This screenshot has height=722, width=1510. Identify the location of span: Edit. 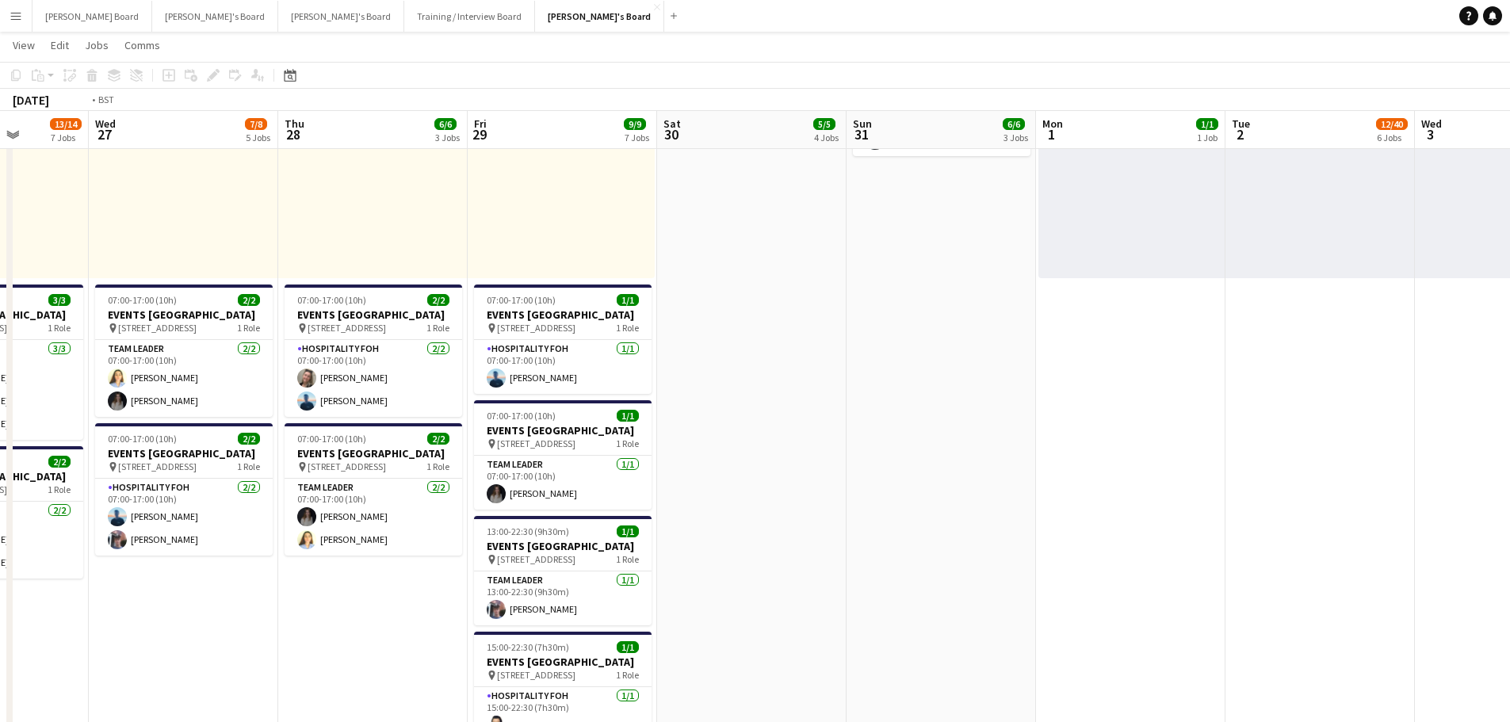
(59, 45).